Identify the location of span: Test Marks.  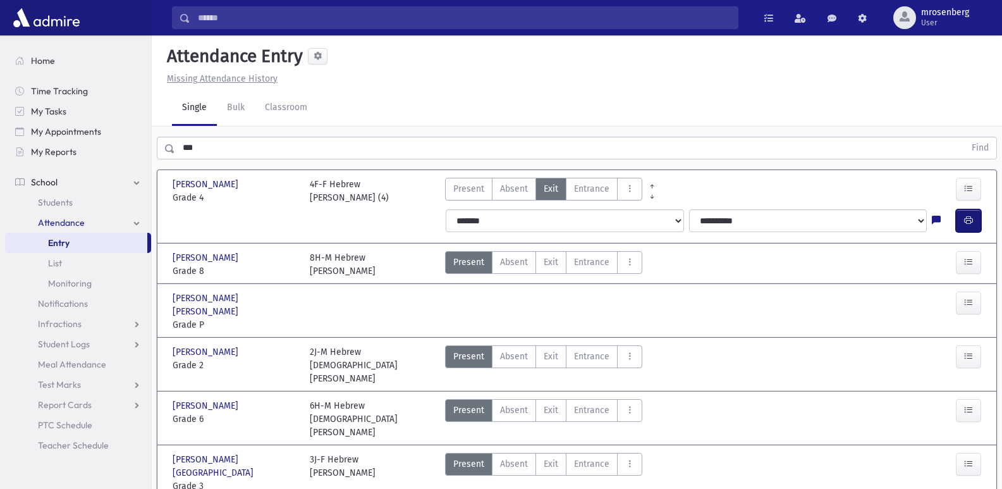
(59, 384).